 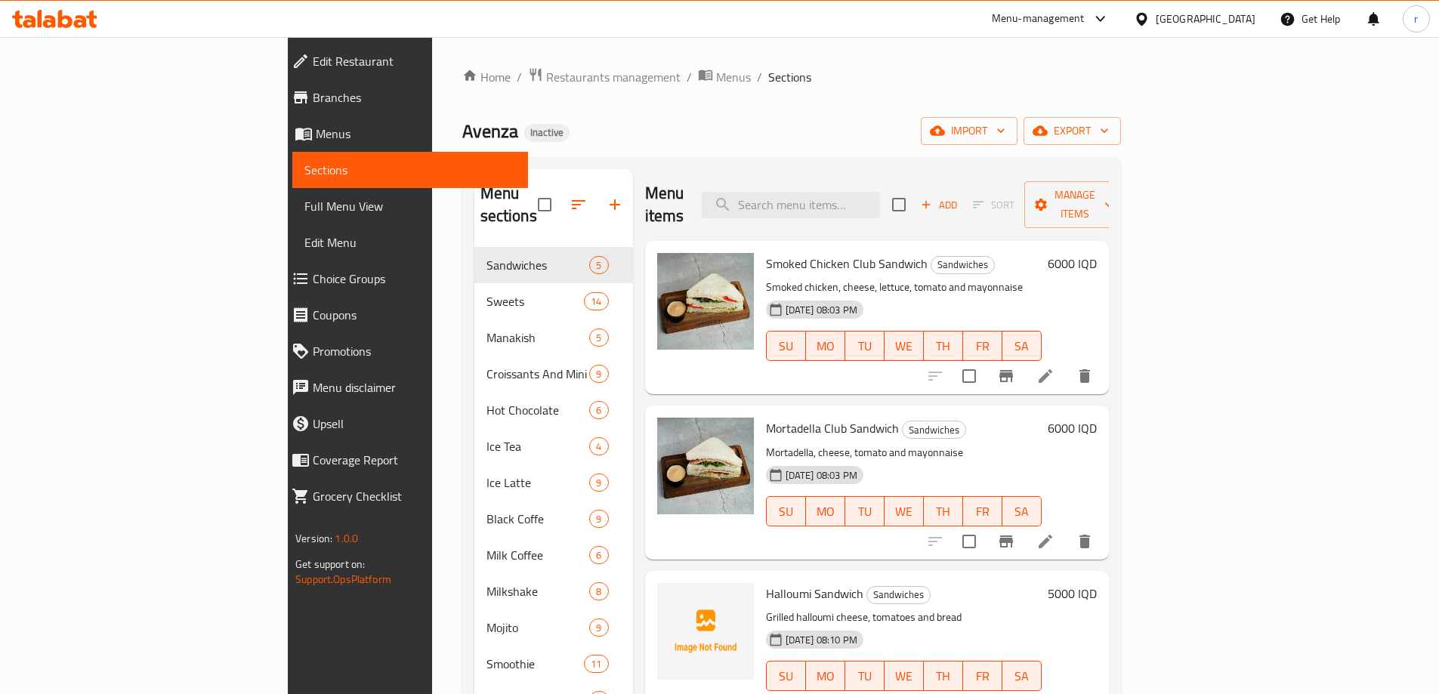 I want to click on span: Sort sections, so click(x=579, y=205).